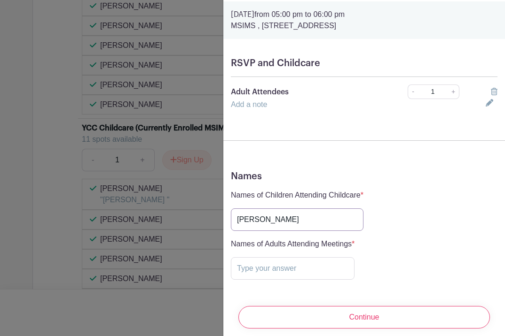 The height and width of the screenshot is (336, 505). I want to click on input: Continue, so click(364, 318).